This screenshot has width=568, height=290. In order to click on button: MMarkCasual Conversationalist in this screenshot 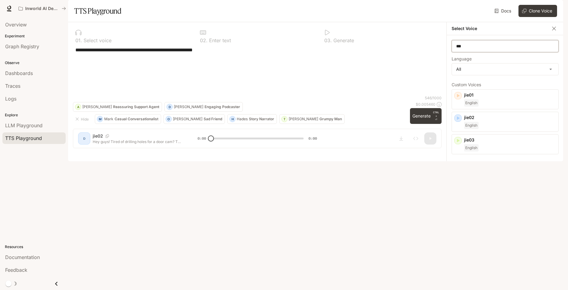, I will do `click(128, 119)`.